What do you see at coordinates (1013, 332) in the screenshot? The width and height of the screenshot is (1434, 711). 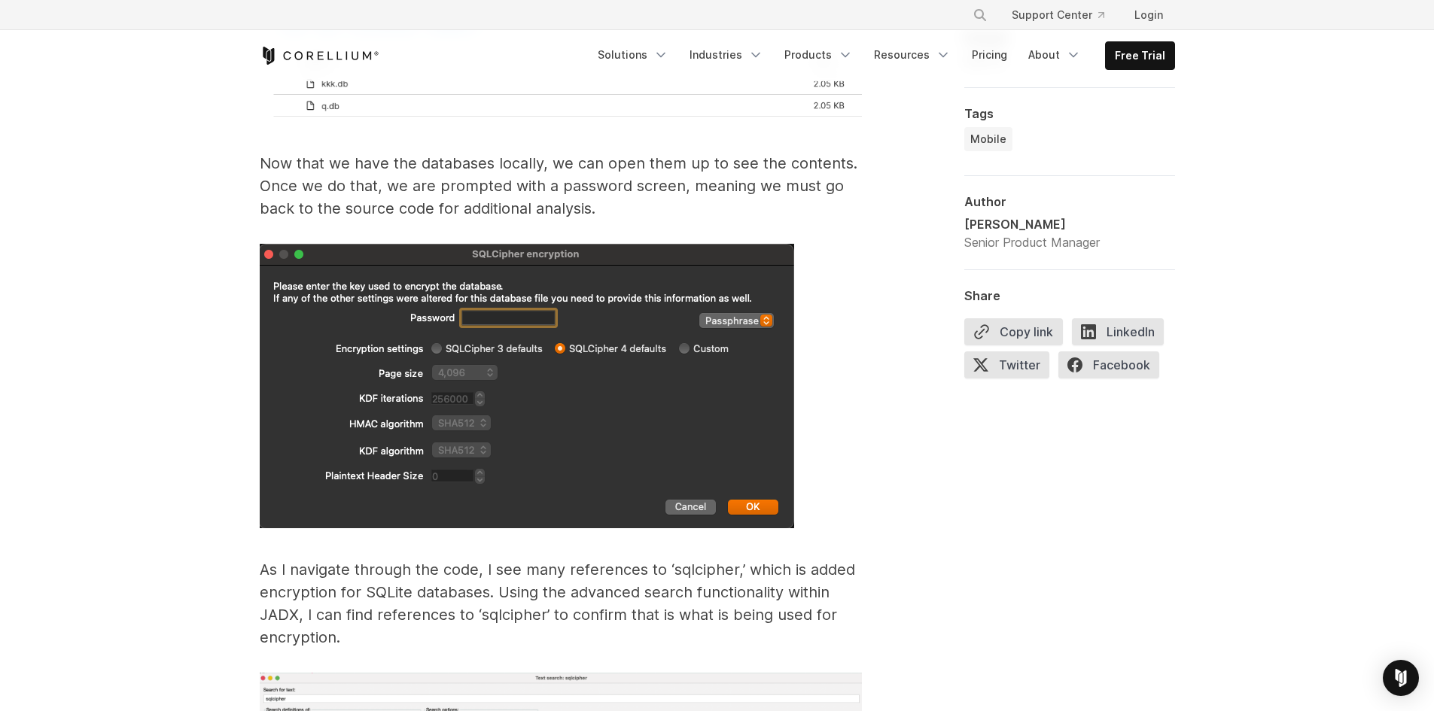 I see `button: Copy link` at bounding box center [1013, 332].